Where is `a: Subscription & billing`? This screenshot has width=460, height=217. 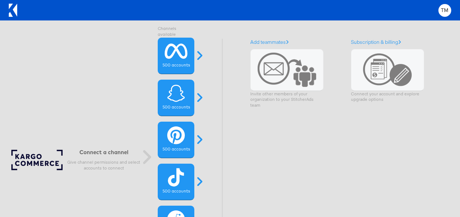 a: Subscription & billing is located at coordinates (376, 42).